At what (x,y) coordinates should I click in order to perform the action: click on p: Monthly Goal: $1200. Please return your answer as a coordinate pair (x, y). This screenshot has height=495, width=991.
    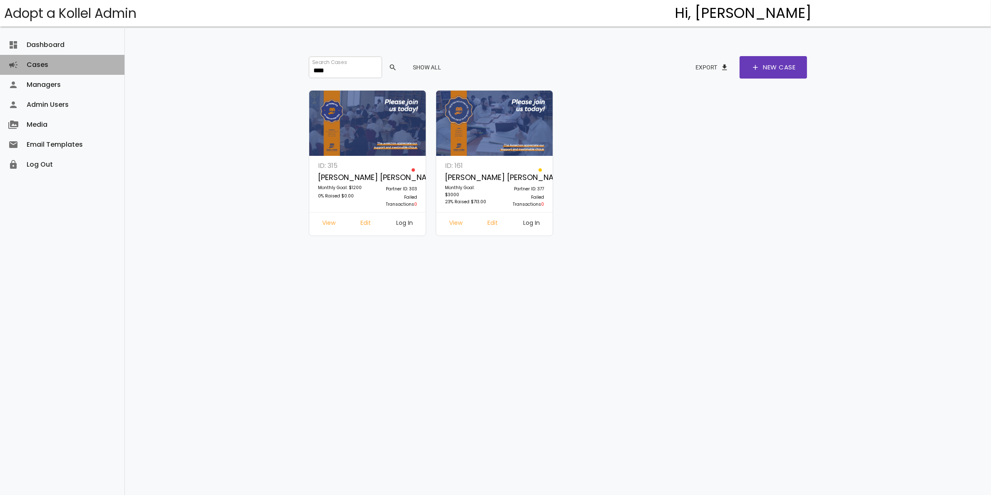
    Looking at the image, I should click on (340, 188).